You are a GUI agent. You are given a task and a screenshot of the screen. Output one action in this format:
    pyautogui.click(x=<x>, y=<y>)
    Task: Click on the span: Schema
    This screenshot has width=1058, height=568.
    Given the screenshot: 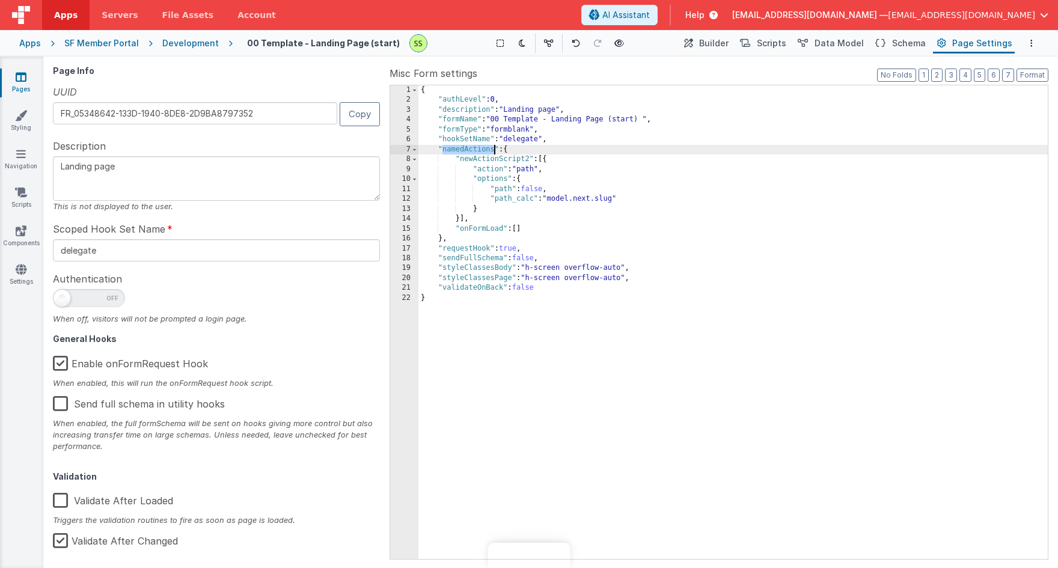 What is the action you would take?
    pyautogui.click(x=909, y=43)
    